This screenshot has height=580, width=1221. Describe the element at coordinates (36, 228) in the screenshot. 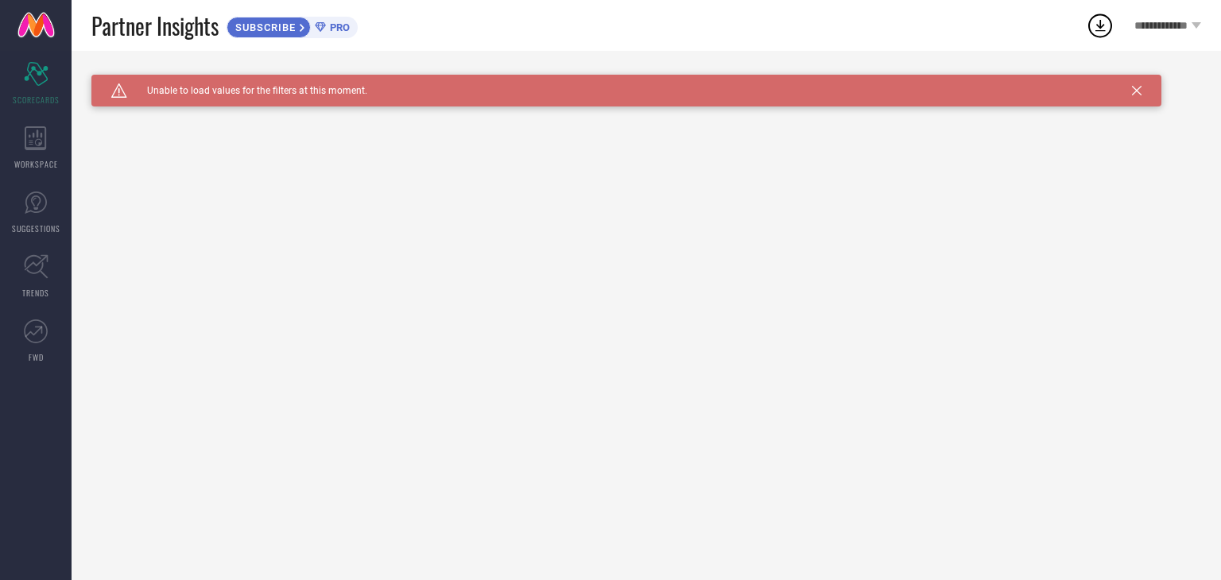

I see `span: SUGGESTIONS` at that location.